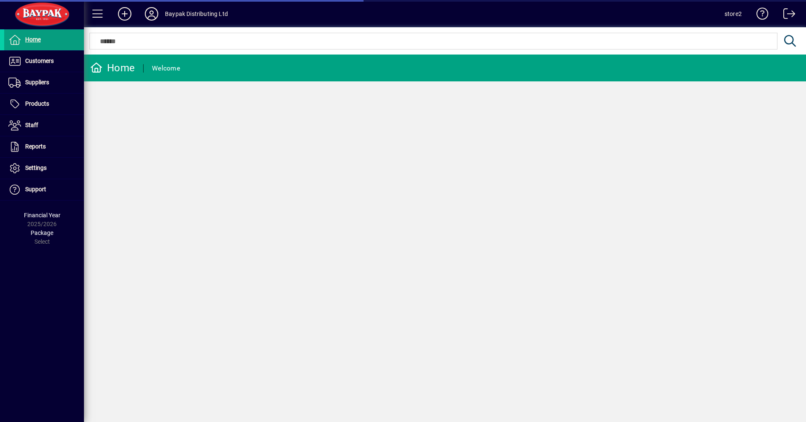 This screenshot has width=806, height=422. Describe the element at coordinates (44, 83) in the screenshot. I see `a: Suppliers` at that location.